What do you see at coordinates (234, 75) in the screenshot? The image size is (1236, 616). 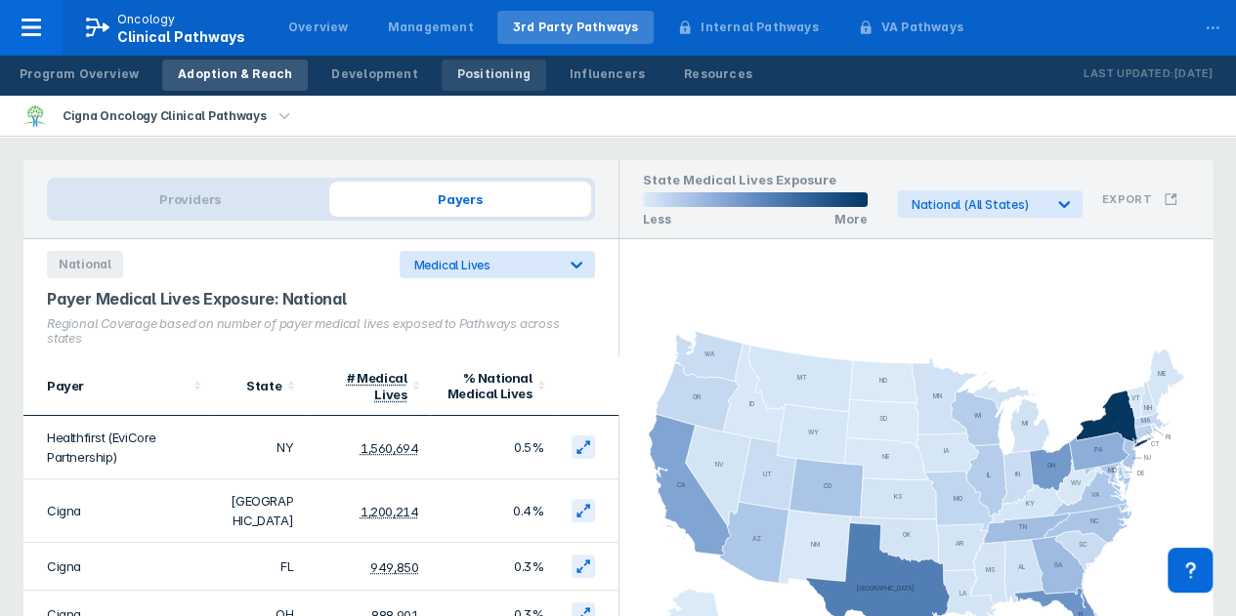 I see `a: Adoption & Reach` at bounding box center [234, 75].